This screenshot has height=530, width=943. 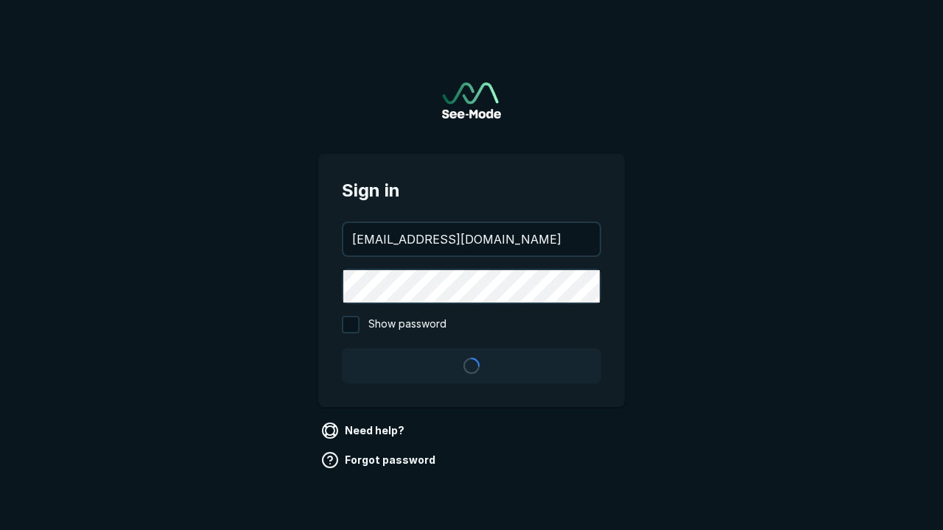 I want to click on img: See-Mode Logo, so click(x=471, y=100).